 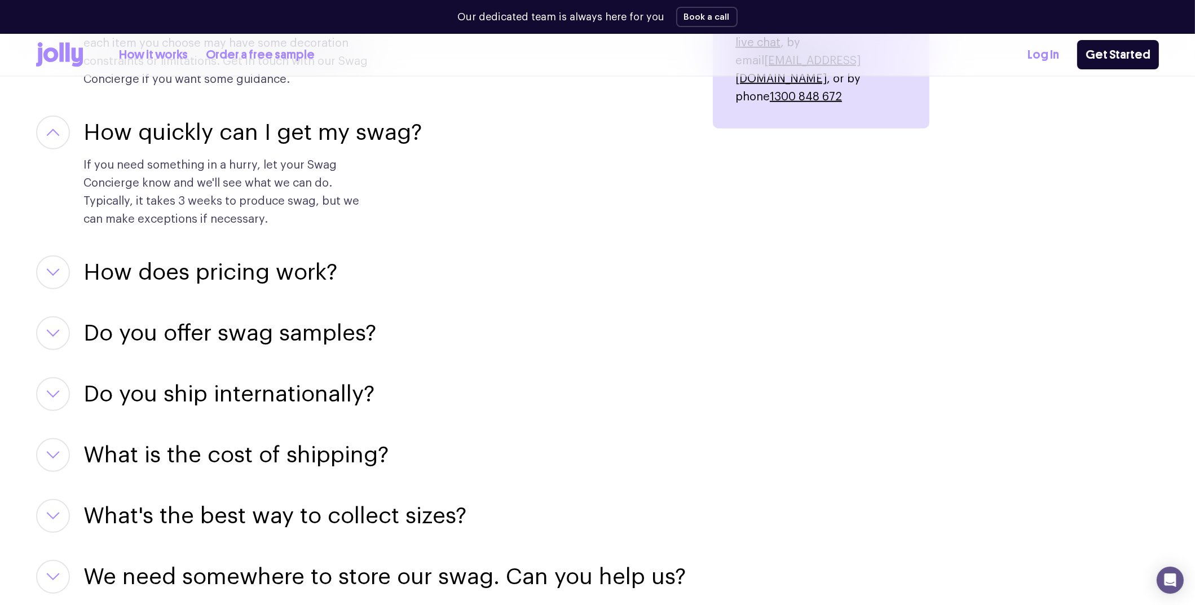 What do you see at coordinates (561, 17) in the screenshot?
I see `p: Our dedicated team is always here for you` at bounding box center [561, 17].